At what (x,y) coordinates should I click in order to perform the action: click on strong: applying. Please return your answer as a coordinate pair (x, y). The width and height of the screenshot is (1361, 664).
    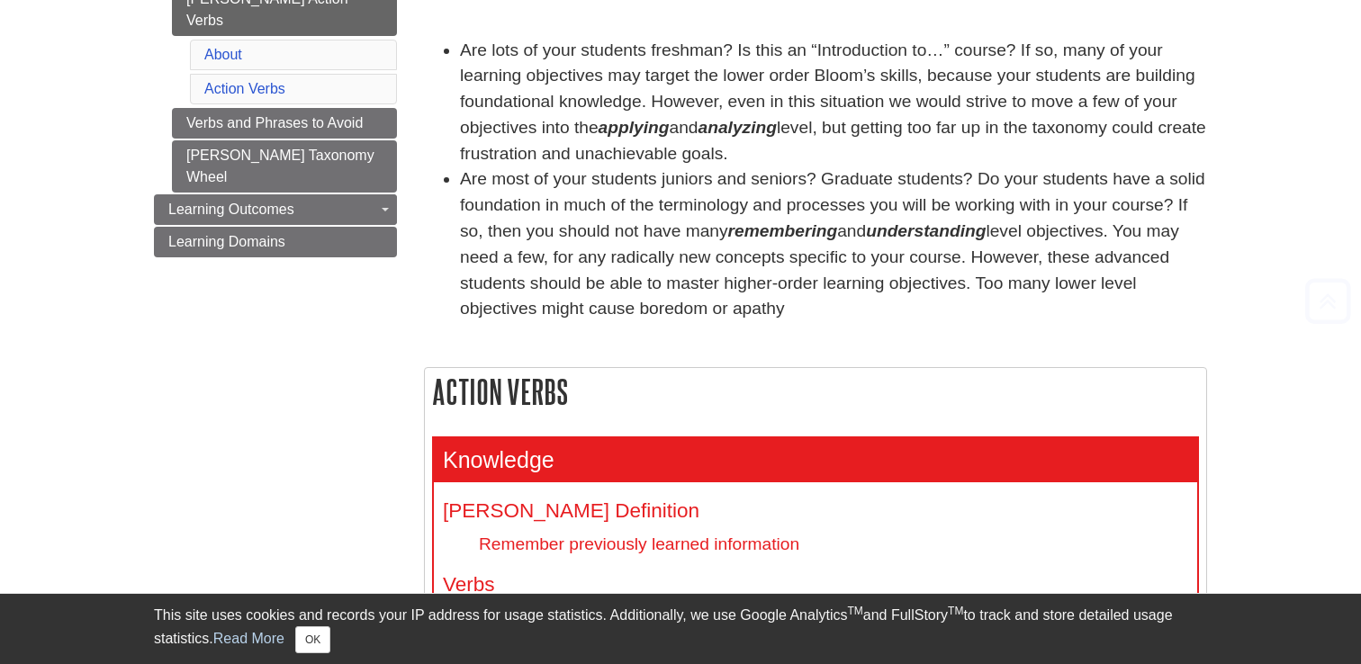
    Looking at the image, I should click on (633, 127).